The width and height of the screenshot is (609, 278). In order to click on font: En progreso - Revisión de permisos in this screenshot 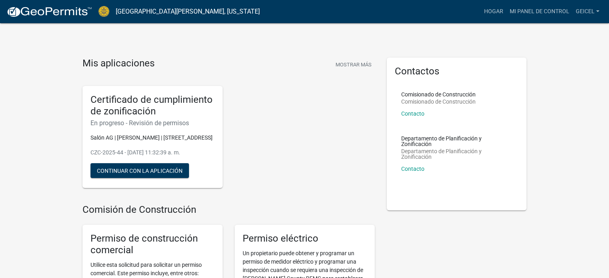, I will do `click(140, 123)`.